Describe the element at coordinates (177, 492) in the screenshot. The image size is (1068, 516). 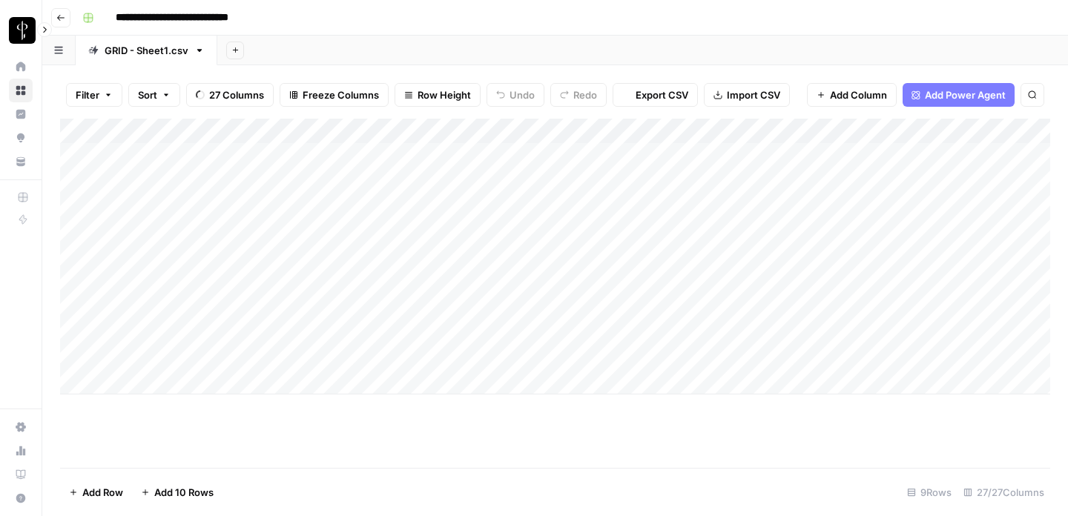
I see `button: Add 10 Rows` at that location.